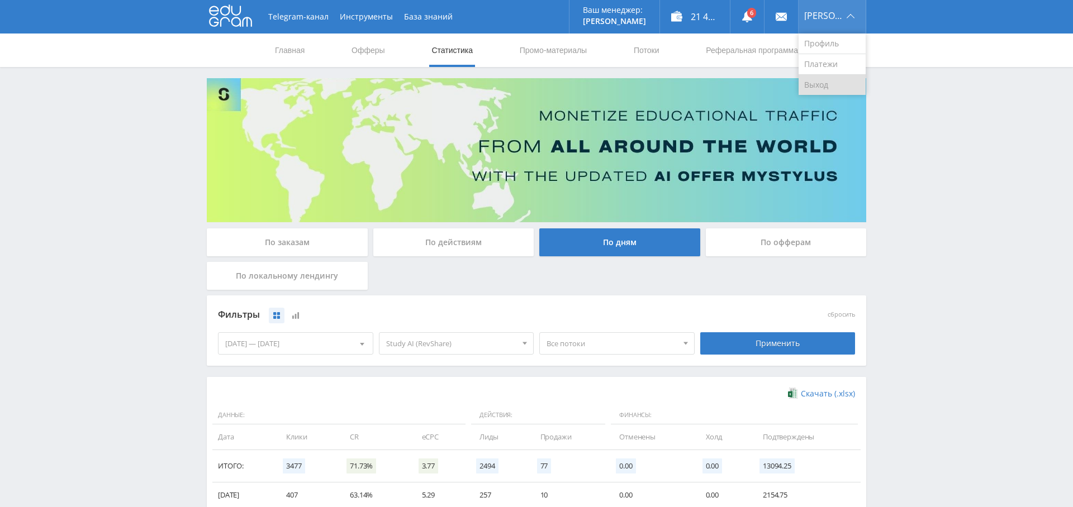  What do you see at coordinates (536, 150) in the screenshot?
I see `img: Banner` at bounding box center [536, 150].